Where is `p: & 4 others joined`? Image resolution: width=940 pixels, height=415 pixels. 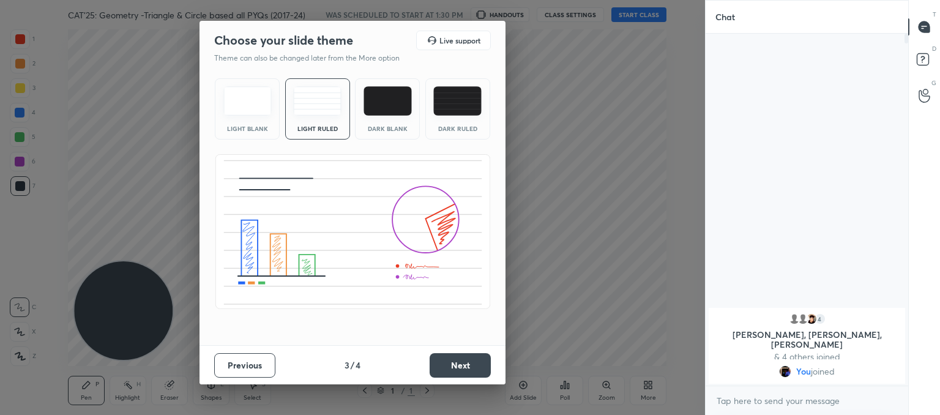
p: & 4 others joined is located at coordinates (807, 357).